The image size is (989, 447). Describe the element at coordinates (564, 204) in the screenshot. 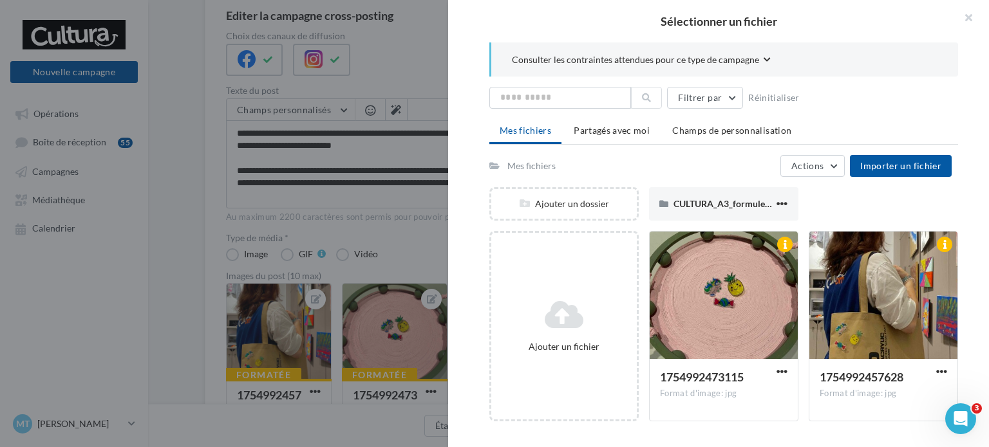

I see `div: Ajouter un dossier` at that location.